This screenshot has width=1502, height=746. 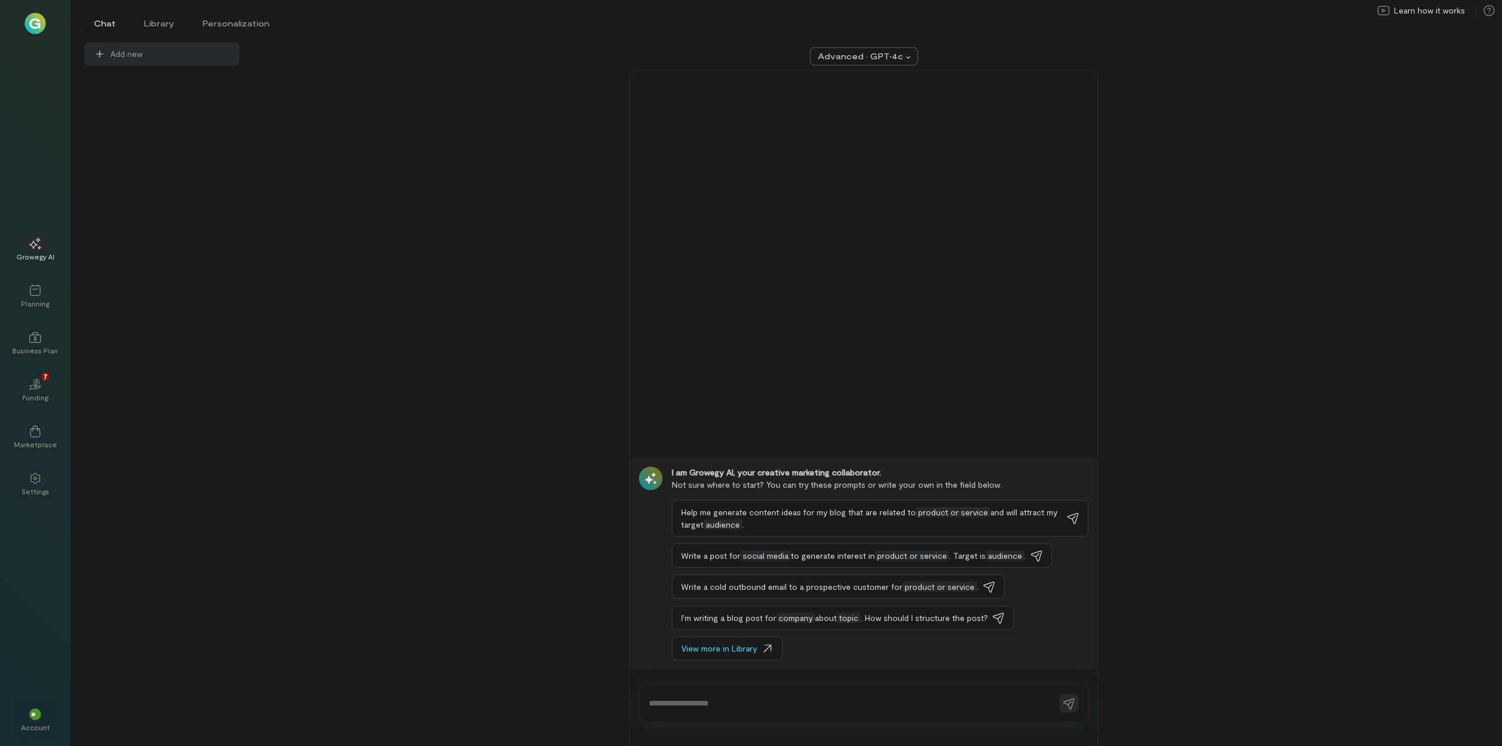 I want to click on div: I am Growegy AI, your creative marketing collaborator., so click(x=880, y=472).